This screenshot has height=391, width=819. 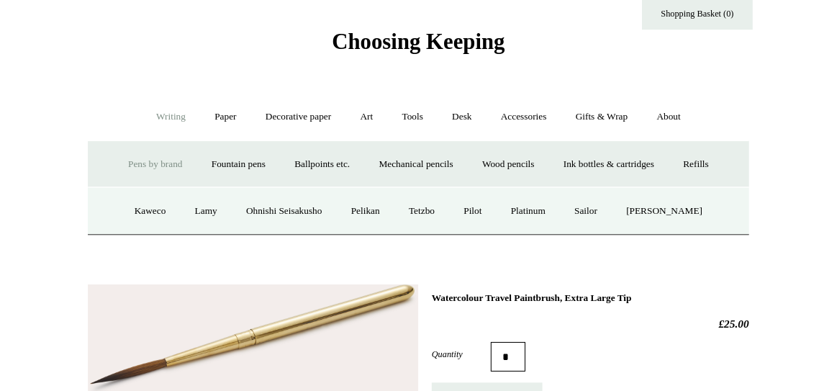 What do you see at coordinates (168, 114) in the screenshot?
I see `a: Writing` at bounding box center [168, 114].